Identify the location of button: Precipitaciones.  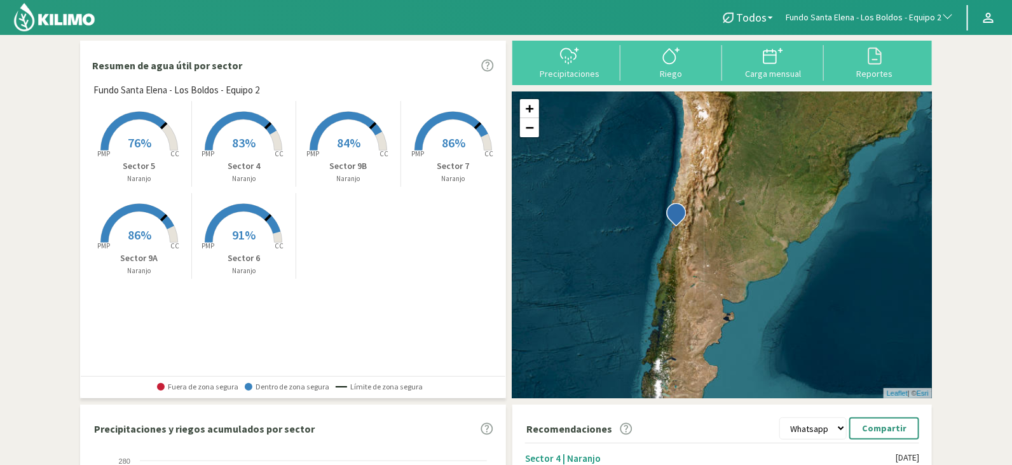
(570, 62).